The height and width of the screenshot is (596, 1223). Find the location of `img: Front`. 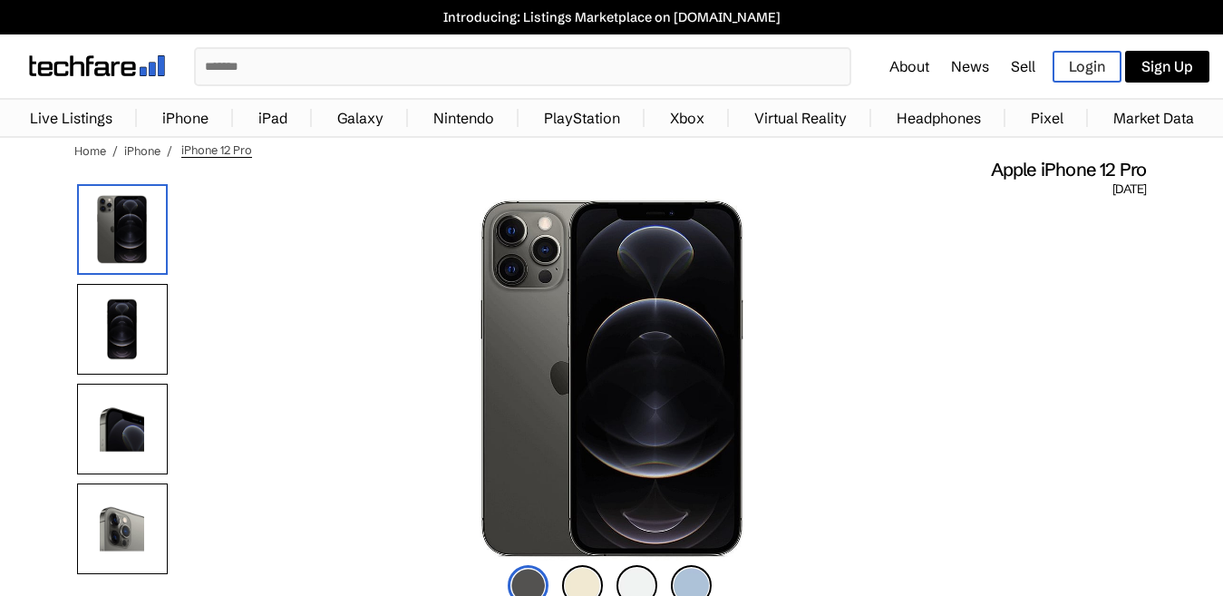

img: Front is located at coordinates (122, 329).